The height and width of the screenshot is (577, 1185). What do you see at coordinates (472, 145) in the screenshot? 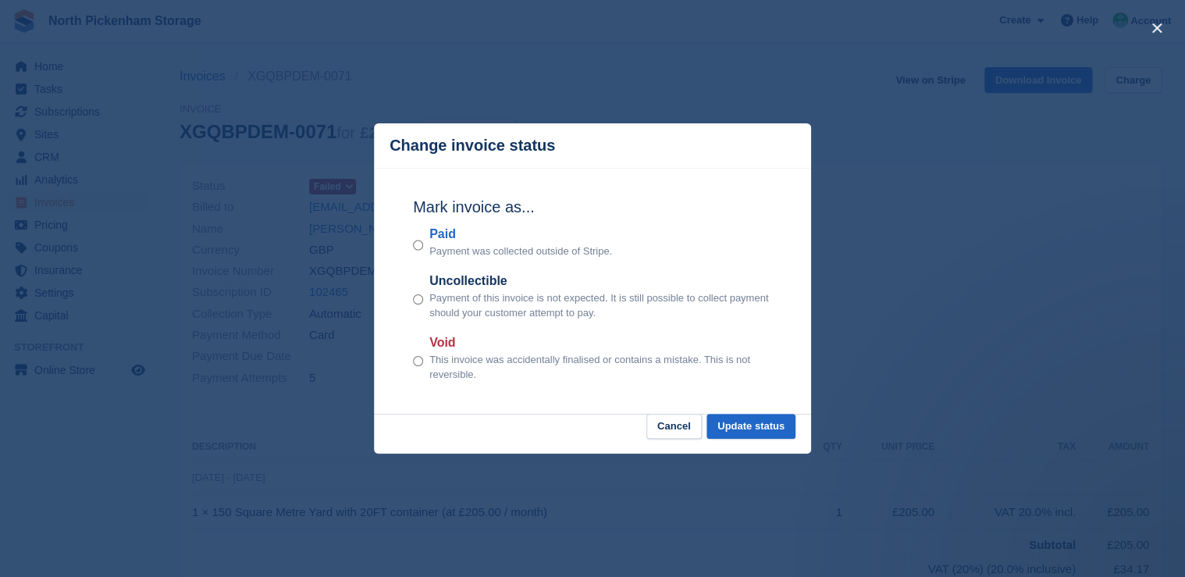
I see `p: Change invoice status` at bounding box center [472, 145].